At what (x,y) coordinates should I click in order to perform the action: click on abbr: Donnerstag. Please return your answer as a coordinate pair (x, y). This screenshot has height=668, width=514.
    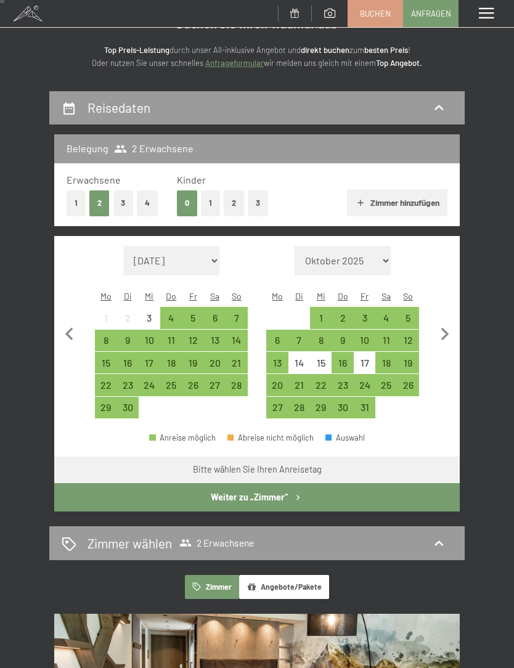
    Looking at the image, I should click on (171, 296).